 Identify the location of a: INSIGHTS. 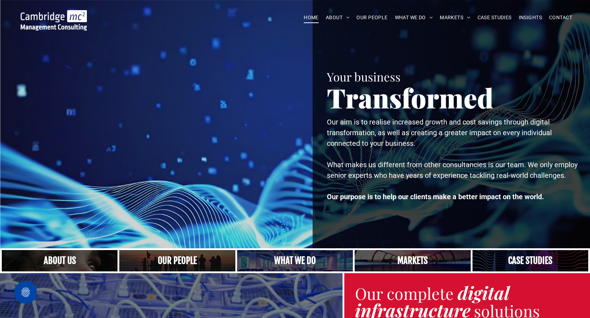
(530, 17).